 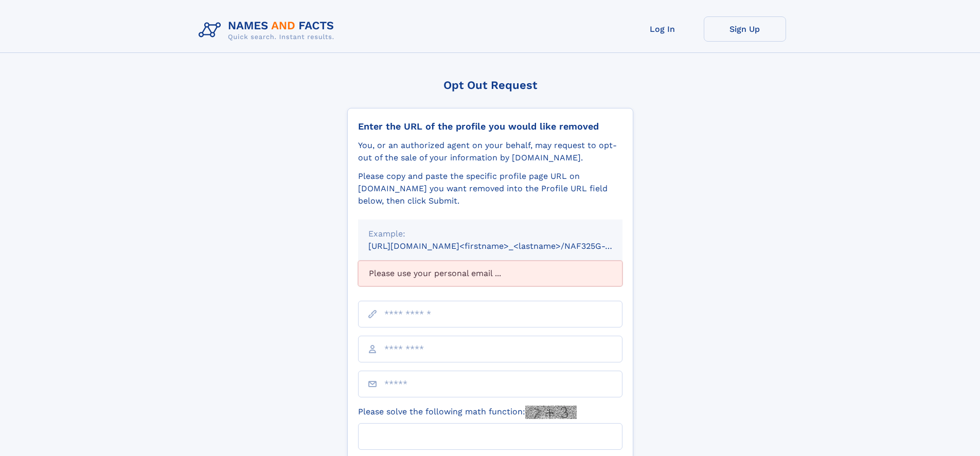 I want to click on label: Please solve the following math function:, so click(x=467, y=412).